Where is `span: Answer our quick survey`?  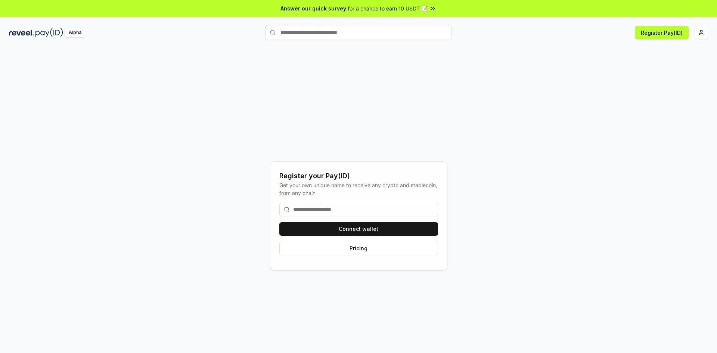
span: Answer our quick survey is located at coordinates (313, 8).